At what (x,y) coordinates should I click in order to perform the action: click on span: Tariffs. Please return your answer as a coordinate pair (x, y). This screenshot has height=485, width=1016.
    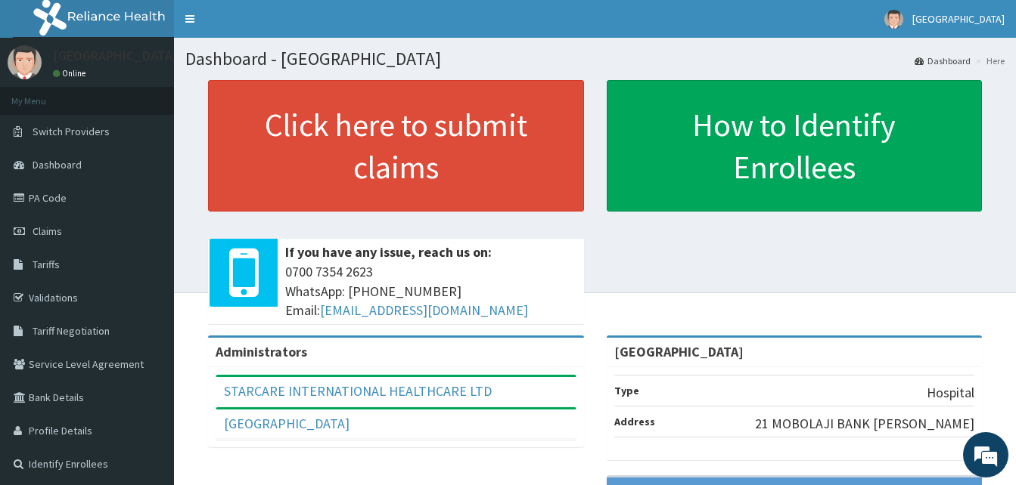
    Looking at the image, I should click on (46, 265).